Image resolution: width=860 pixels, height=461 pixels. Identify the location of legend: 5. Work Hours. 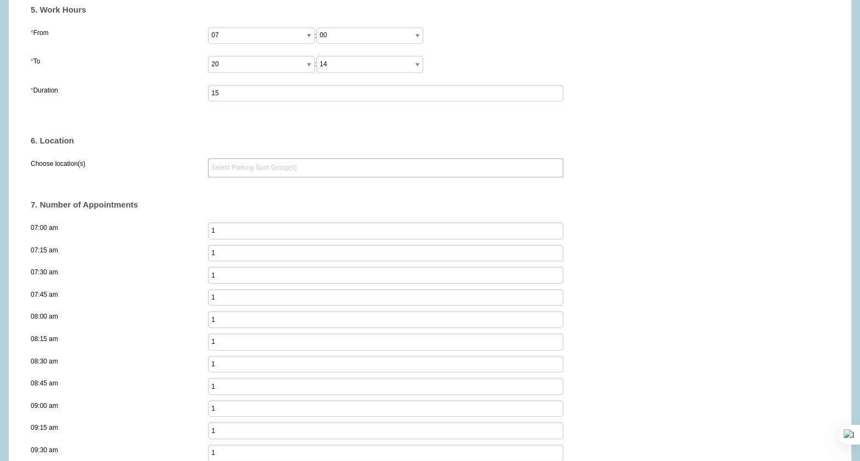
(58, 10).